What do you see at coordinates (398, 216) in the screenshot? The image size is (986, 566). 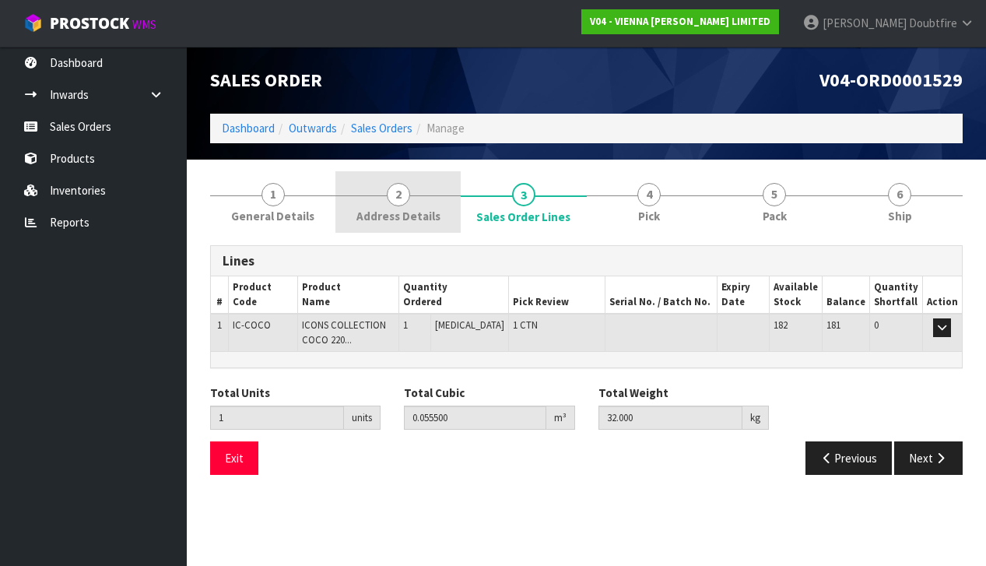 I see `span: Address Details` at bounding box center [398, 216].